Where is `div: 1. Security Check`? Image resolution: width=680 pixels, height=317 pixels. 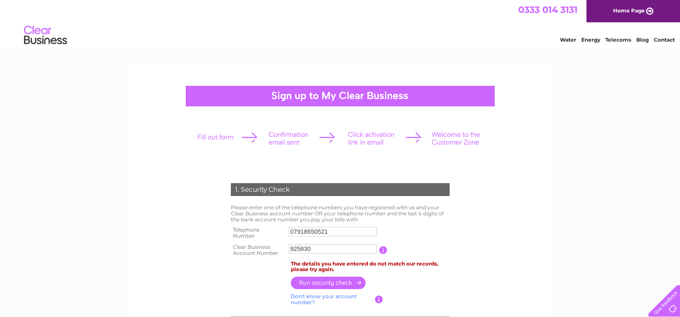
div: 1. Security Check is located at coordinates (340, 190).